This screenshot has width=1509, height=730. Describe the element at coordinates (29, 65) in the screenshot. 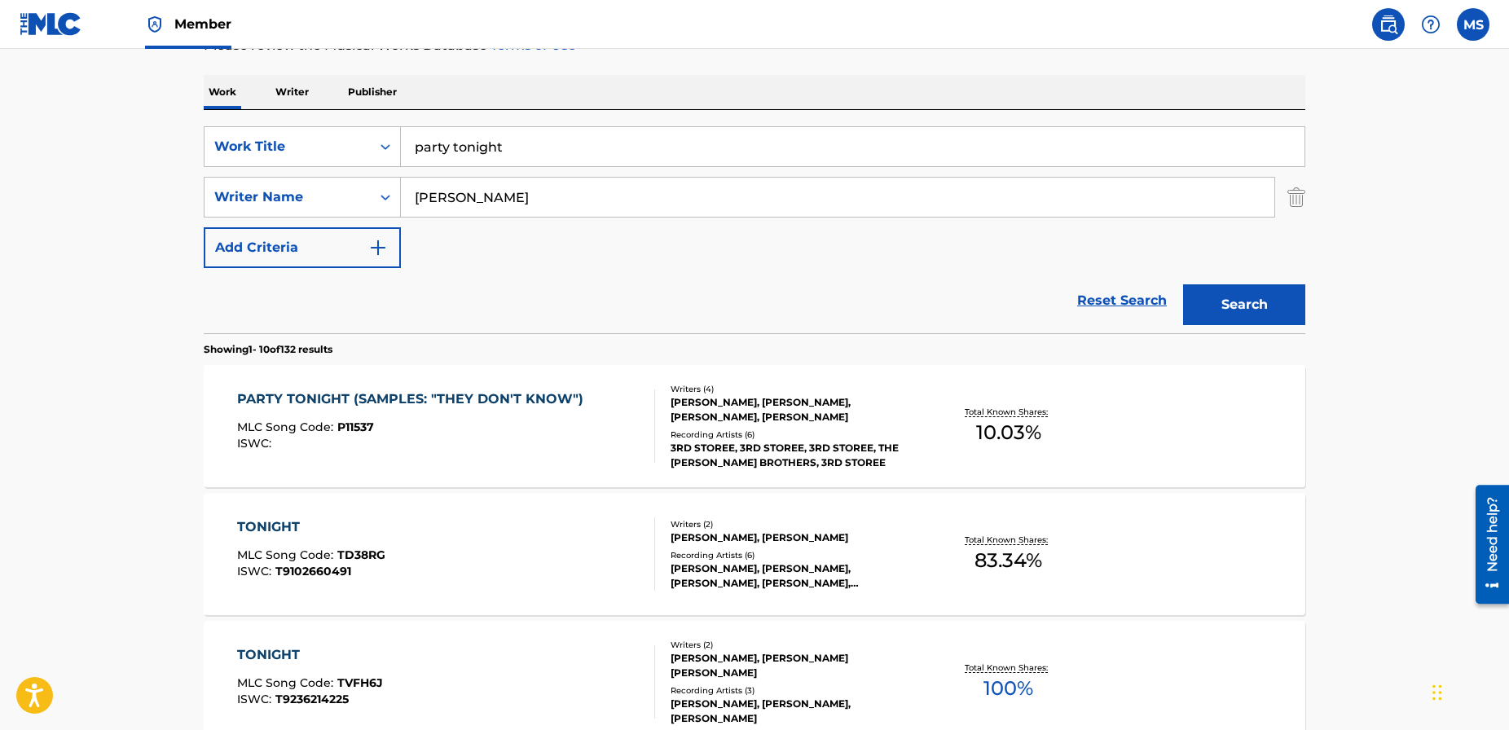

I see `div: Open Resource Center` at that location.